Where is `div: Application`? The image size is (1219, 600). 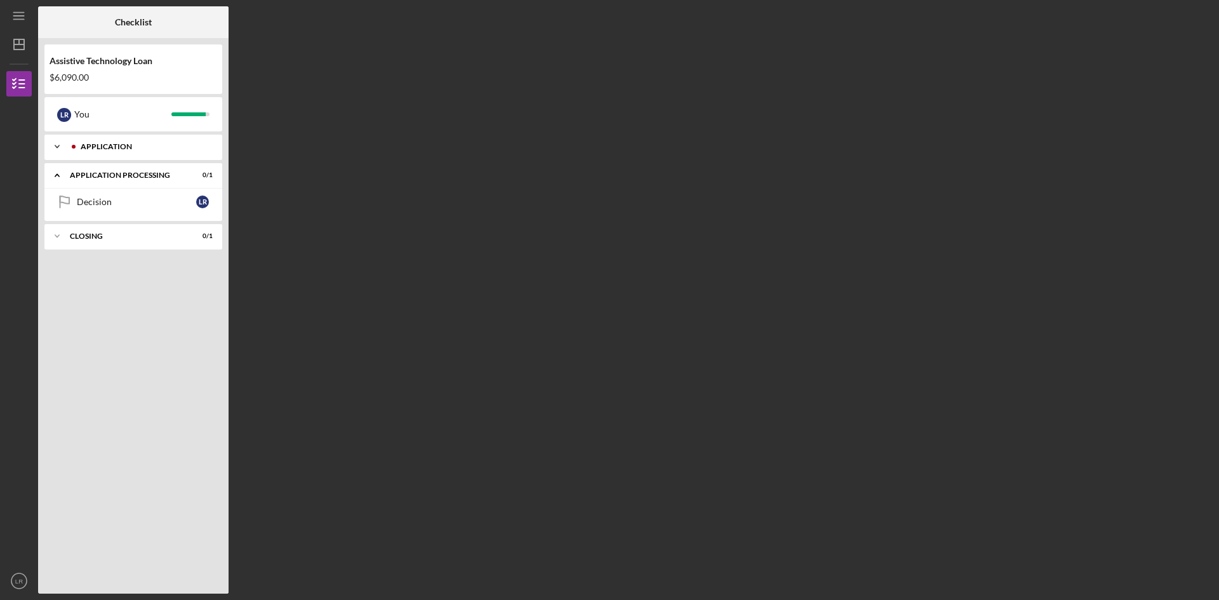
div: Application is located at coordinates (143, 147).